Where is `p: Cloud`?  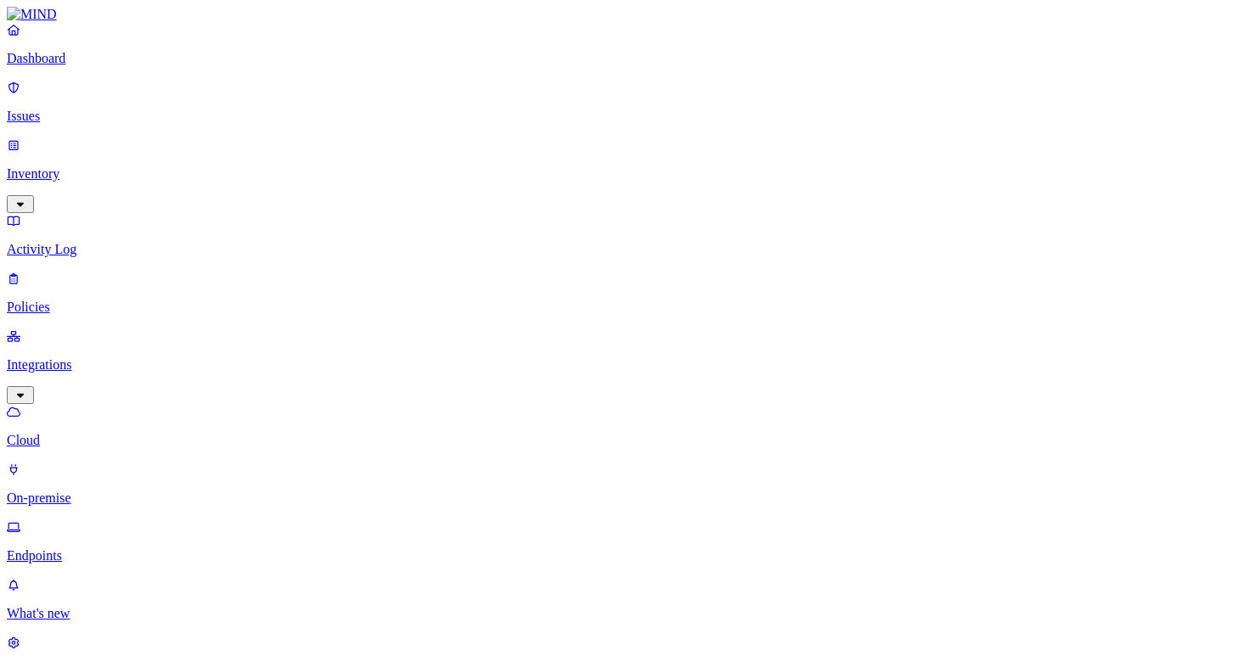 p: Cloud is located at coordinates (624, 441).